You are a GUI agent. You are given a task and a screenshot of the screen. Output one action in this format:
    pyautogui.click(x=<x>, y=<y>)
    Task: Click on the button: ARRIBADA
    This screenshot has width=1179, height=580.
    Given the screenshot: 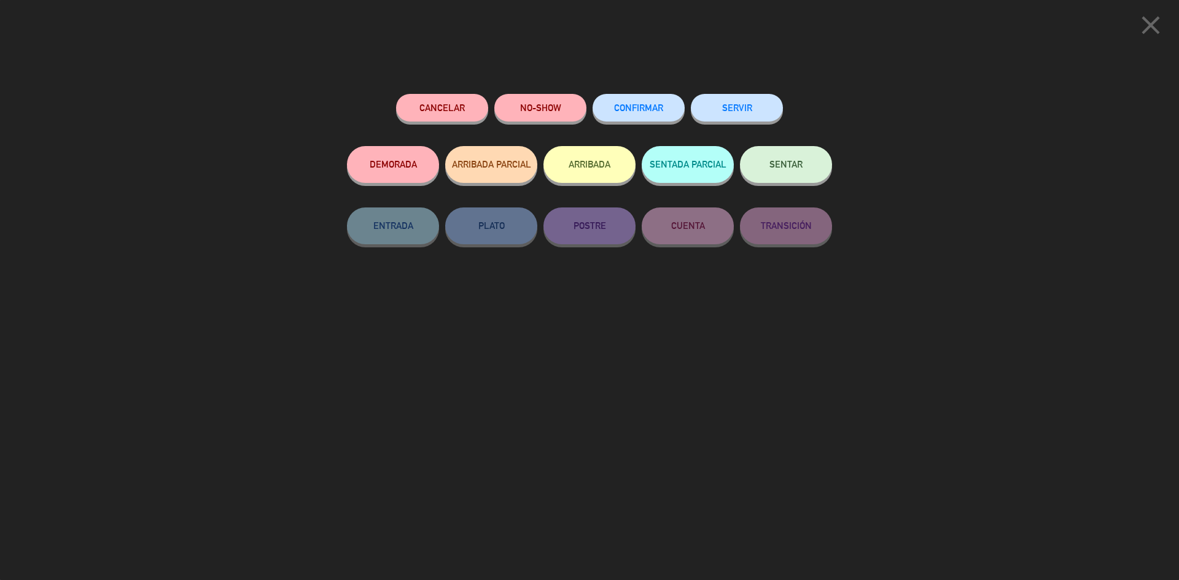 What is the action you would take?
    pyautogui.click(x=589, y=165)
    